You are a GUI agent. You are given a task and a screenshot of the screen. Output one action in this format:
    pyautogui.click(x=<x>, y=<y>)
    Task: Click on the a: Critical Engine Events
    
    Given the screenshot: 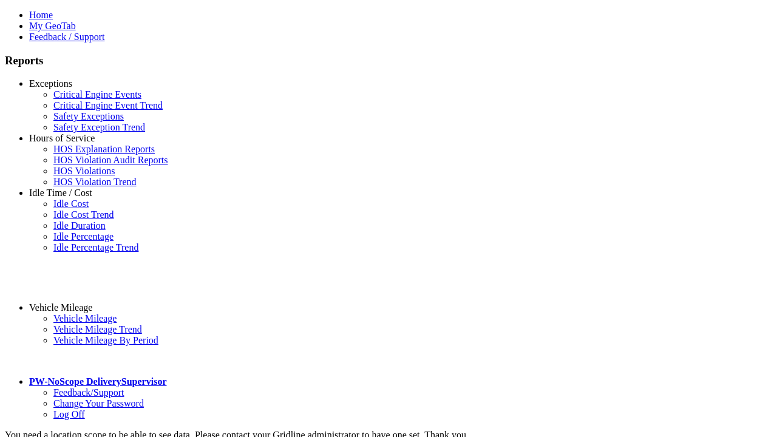 What is the action you would take?
    pyautogui.click(x=97, y=94)
    